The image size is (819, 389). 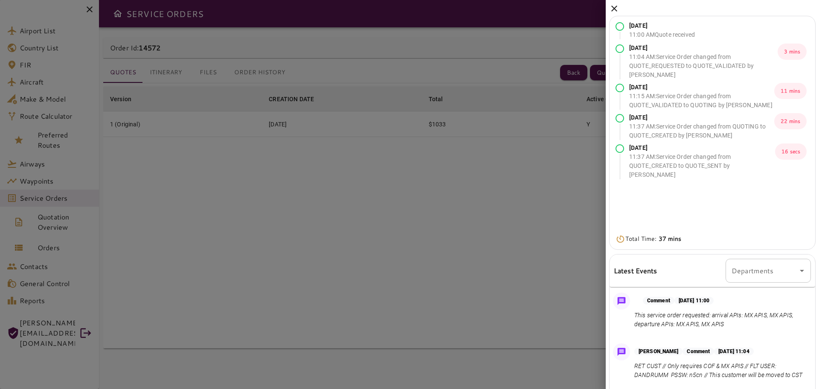 I want to click on b: 37 mins, so click(x=670, y=238).